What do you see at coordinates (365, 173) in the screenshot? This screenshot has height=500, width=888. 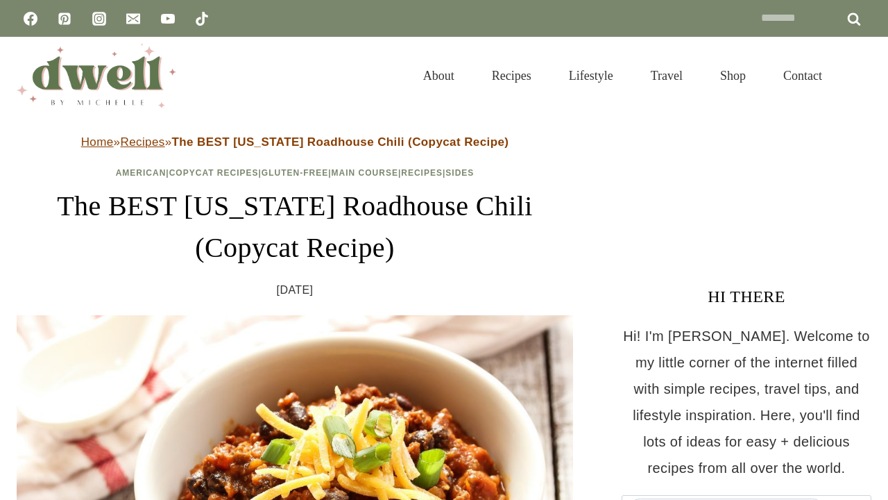 I see `a: Main Course` at bounding box center [365, 173].